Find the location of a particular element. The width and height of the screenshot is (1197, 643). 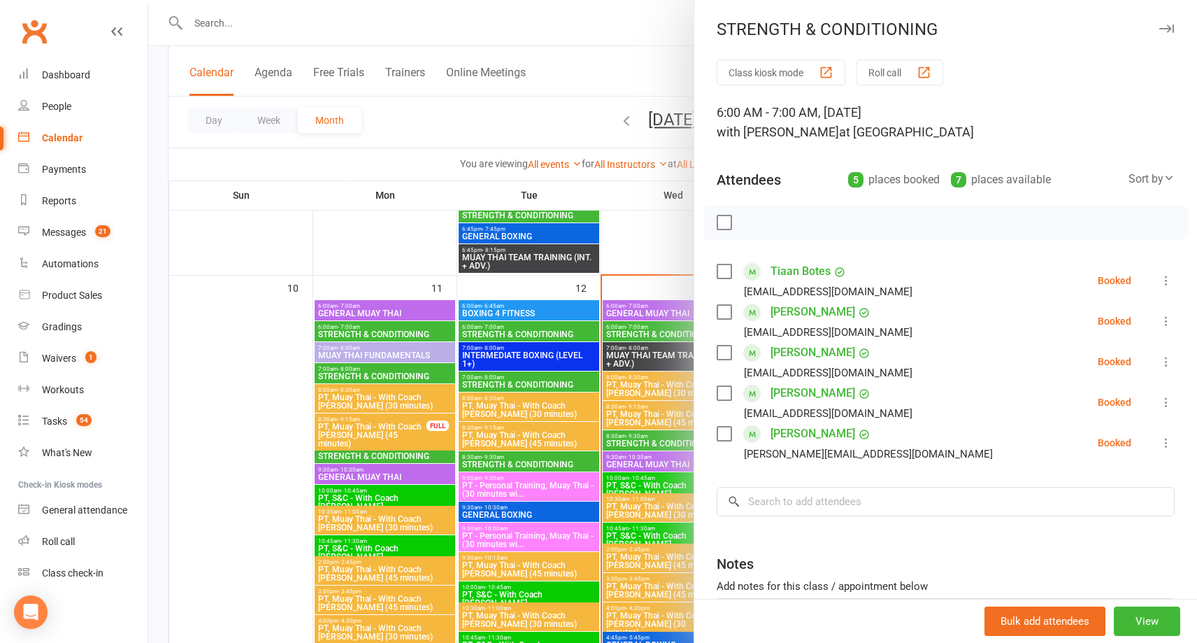

div: Sort by is located at coordinates (1152, 179).